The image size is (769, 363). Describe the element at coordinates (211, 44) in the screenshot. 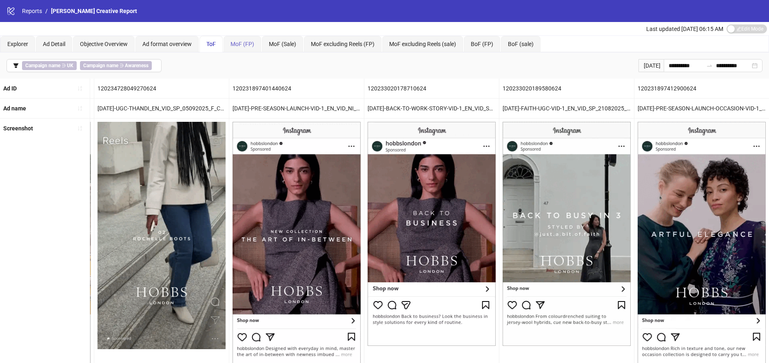

I see `span: ToF` at that location.